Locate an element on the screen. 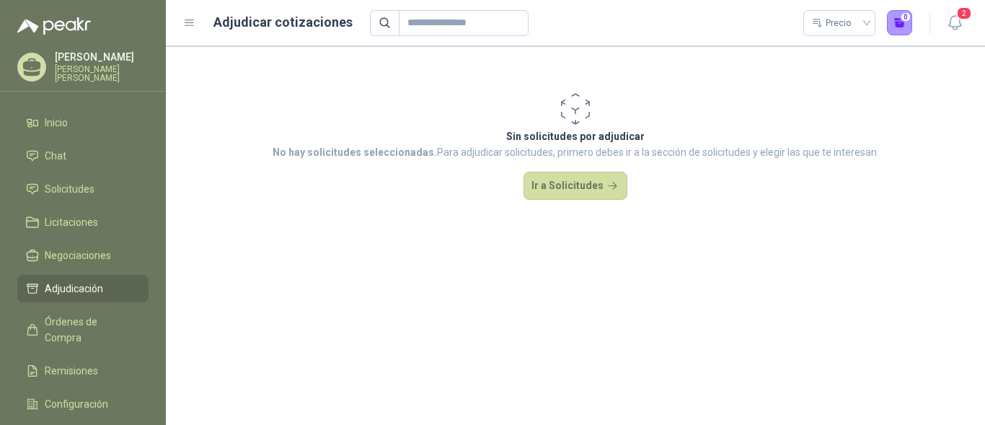 The height and width of the screenshot is (425, 985). a: Adjudicación is located at coordinates (83, 289).